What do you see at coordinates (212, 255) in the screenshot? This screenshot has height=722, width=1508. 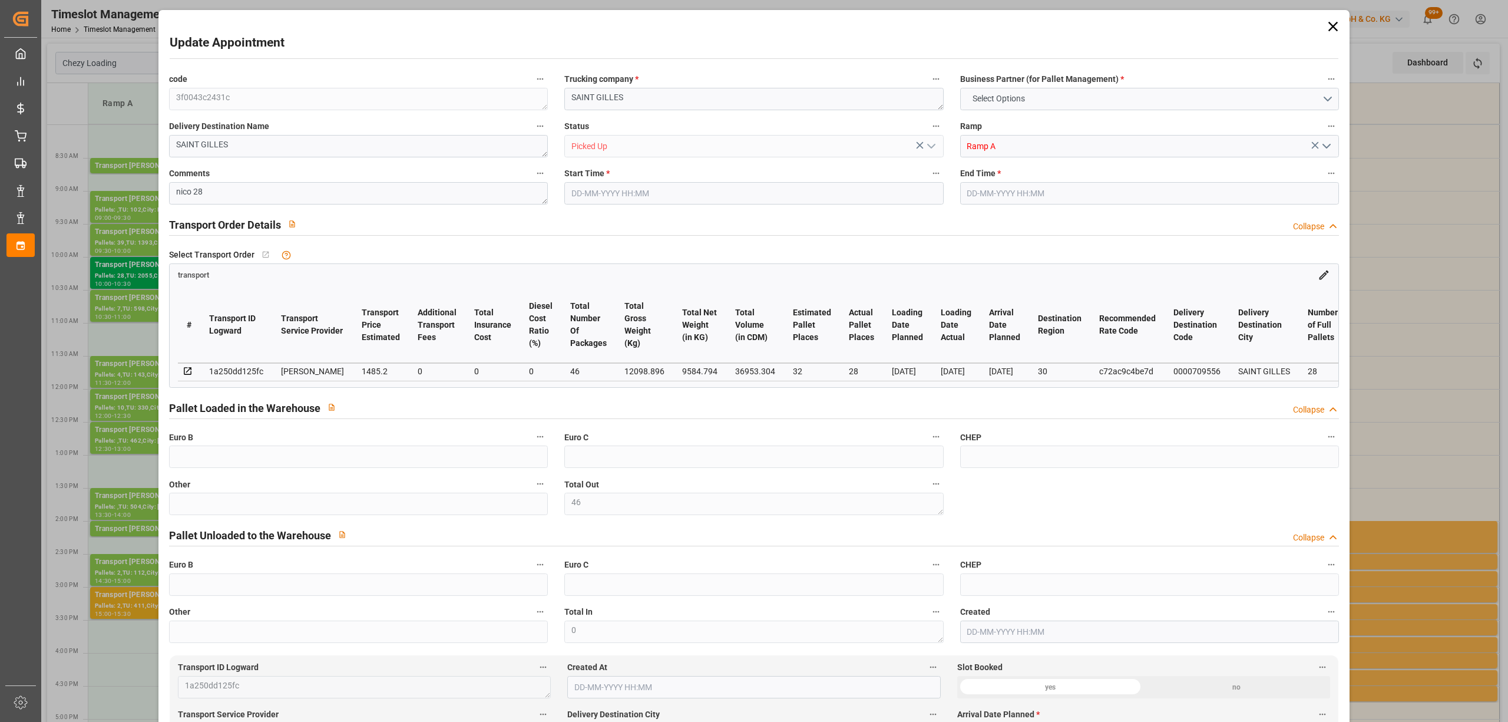 I see `span: Select Transport Order` at bounding box center [212, 255].